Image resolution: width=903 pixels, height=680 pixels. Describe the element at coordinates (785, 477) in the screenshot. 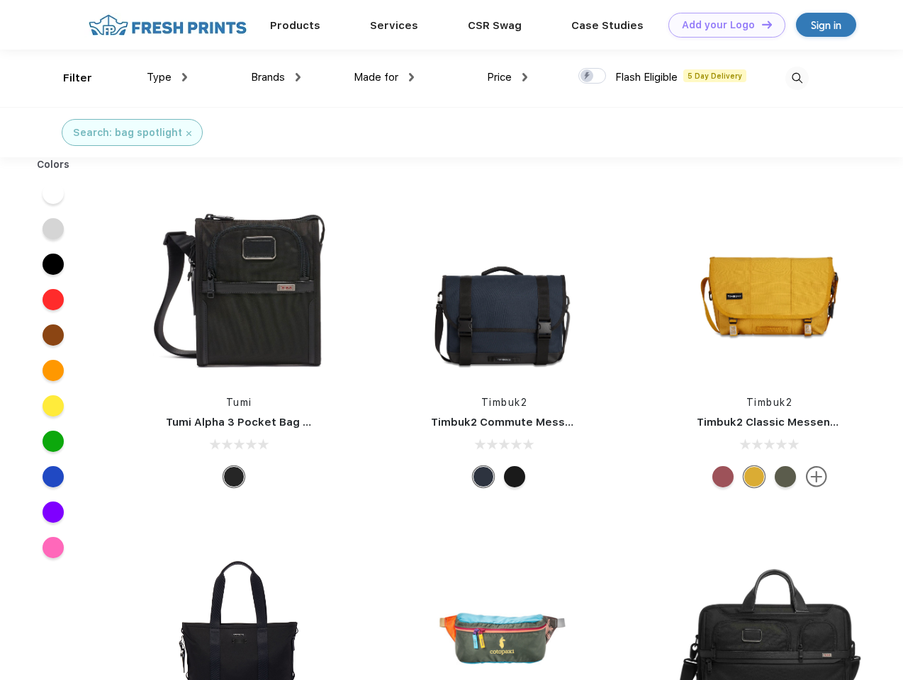

I see `div: Eco Army` at that location.